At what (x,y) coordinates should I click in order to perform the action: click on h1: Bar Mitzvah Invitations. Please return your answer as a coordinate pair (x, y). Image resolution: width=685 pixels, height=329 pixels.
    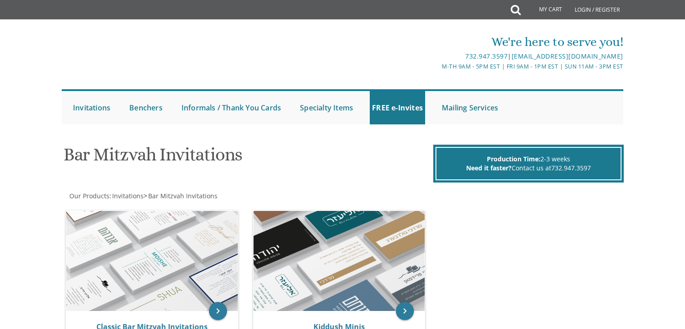
    Looking at the image, I should click on (247, 158).